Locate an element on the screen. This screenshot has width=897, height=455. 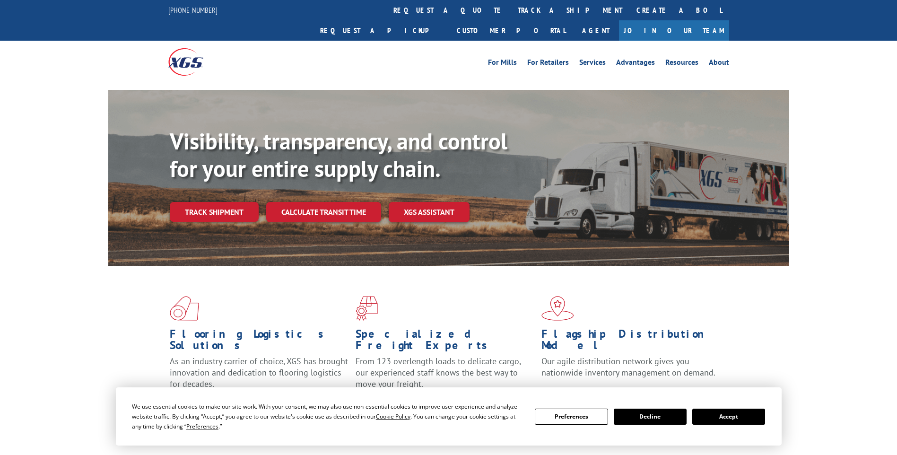
a: Customer Portal is located at coordinates (511, 30).